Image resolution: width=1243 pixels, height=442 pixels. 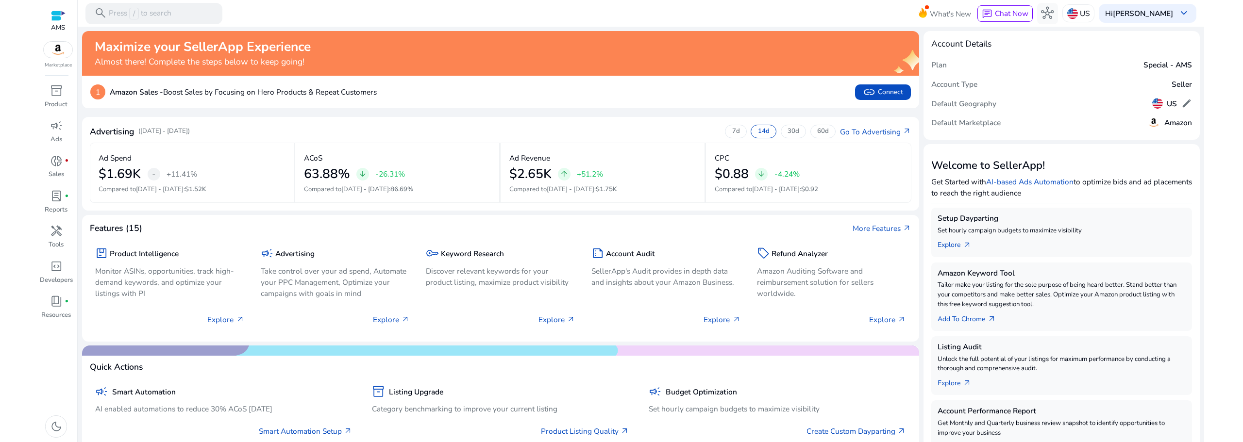 I want to click on span: hub, so click(x=1047, y=13).